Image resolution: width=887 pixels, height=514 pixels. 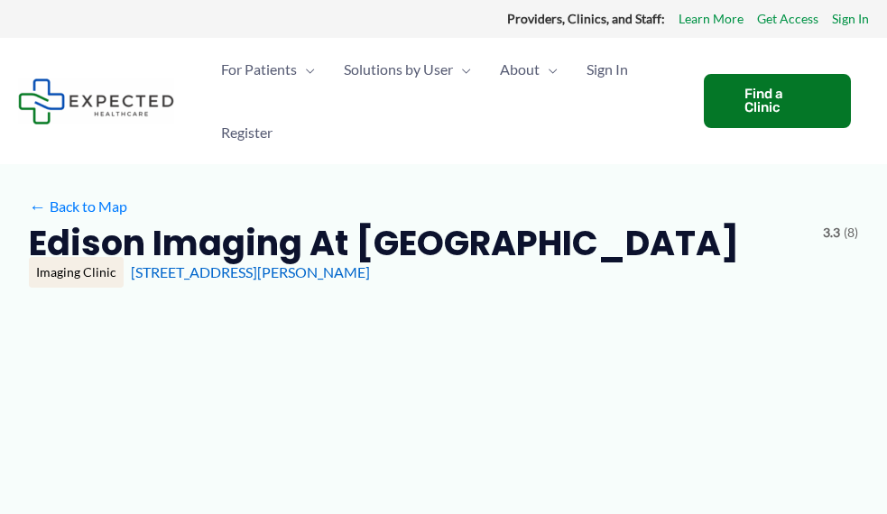 What do you see at coordinates (585, 18) in the screenshot?
I see `strong: Providers, Clinics, and Staff:` at bounding box center [585, 18].